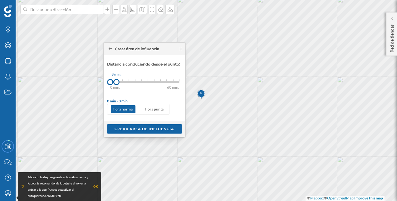 The height and width of the screenshot is (201, 397). I want to click on a: Improve this map, so click(369, 198).